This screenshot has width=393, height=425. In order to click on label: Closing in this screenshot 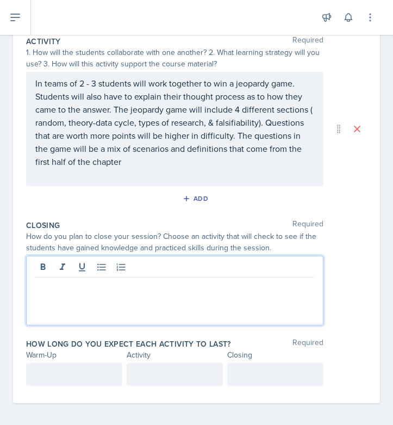, I will do `click(43, 225)`.